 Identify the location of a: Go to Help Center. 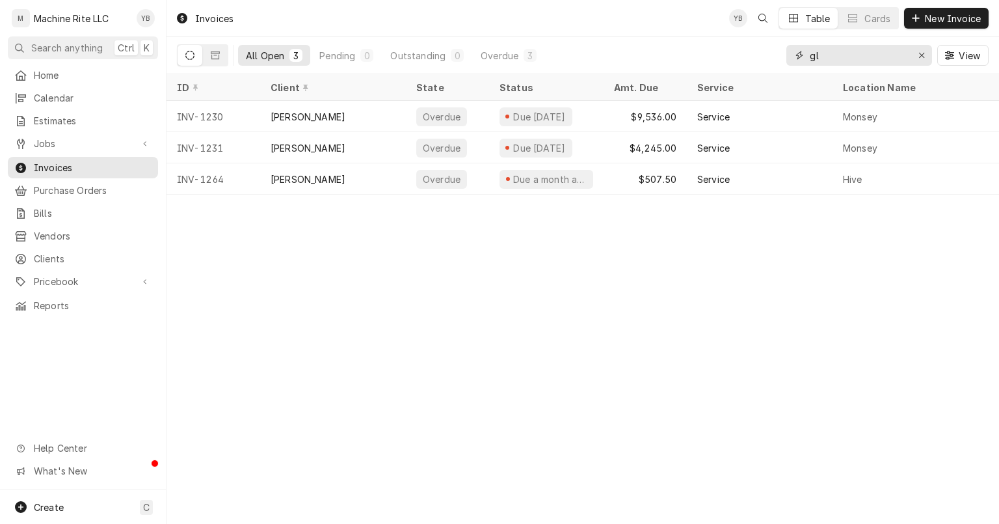
(83, 448).